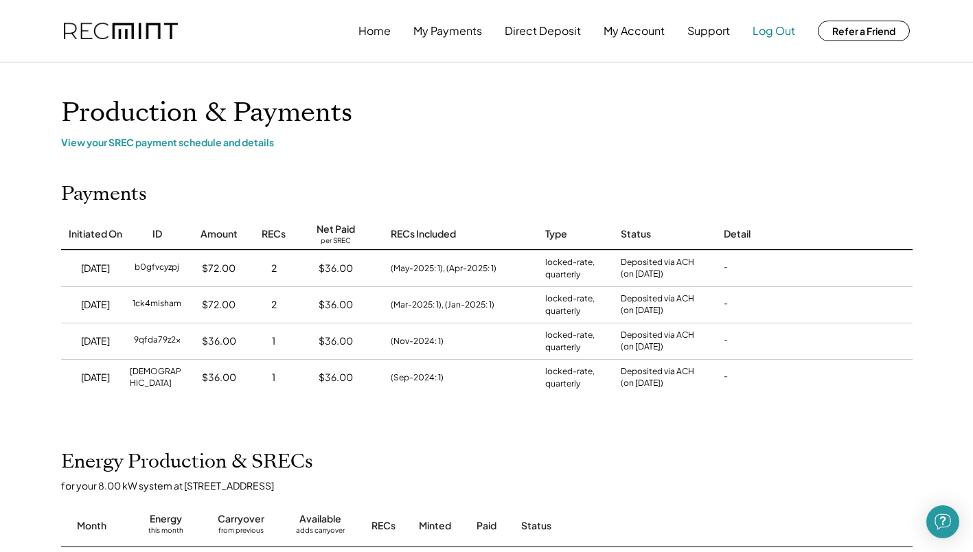  I want to click on div: per SREC, so click(336, 241).